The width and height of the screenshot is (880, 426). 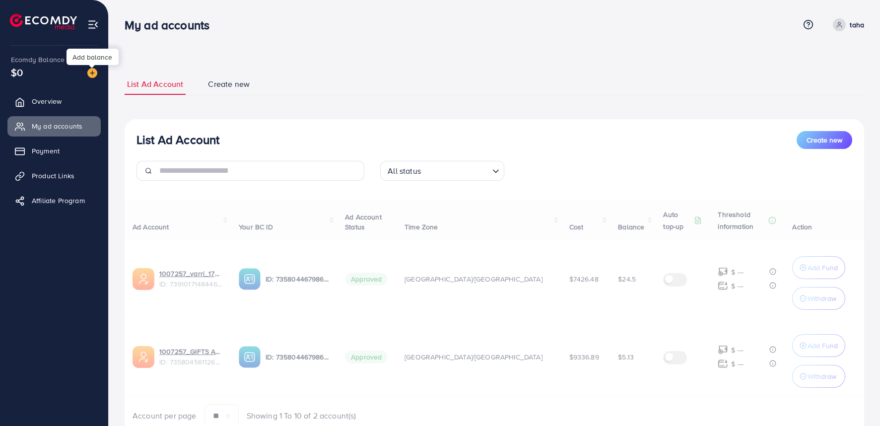 What do you see at coordinates (53, 176) in the screenshot?
I see `span: Product Links` at bounding box center [53, 176].